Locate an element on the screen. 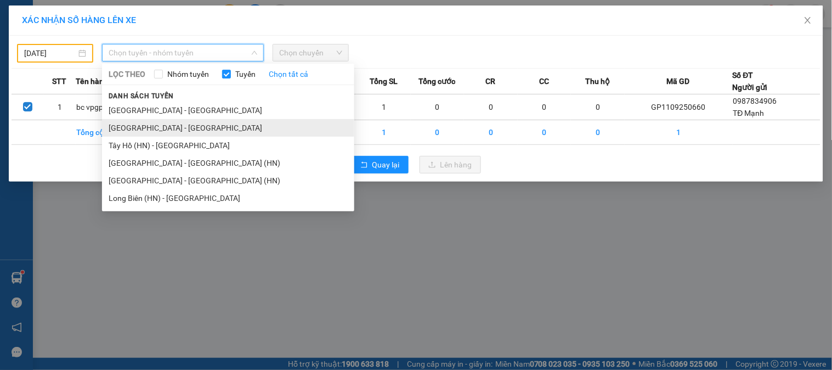  span: XÁC NHẬN SỐ HÀNG LÊN XE is located at coordinates (79, 20).